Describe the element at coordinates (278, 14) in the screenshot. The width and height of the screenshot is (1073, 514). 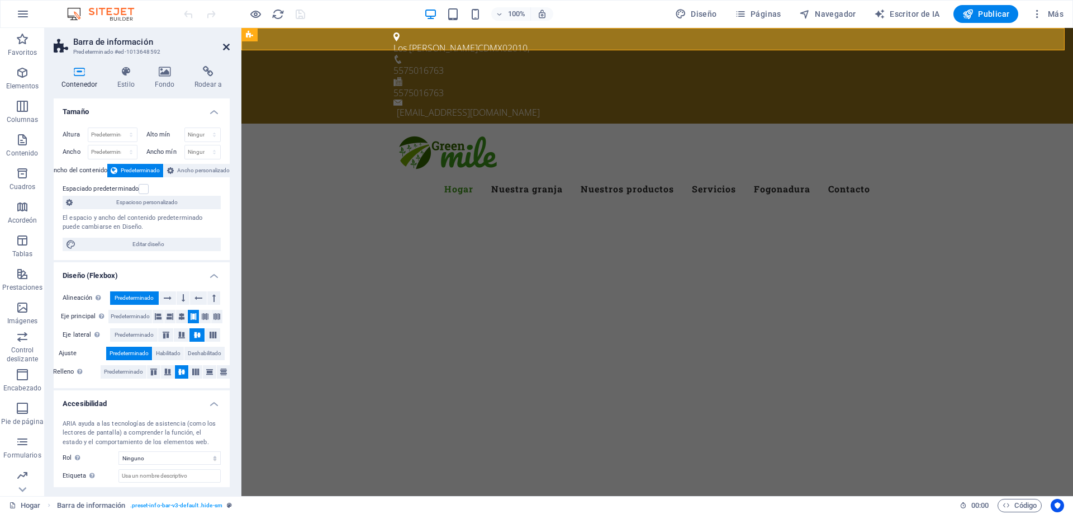
I see `button: recargar` at that location.